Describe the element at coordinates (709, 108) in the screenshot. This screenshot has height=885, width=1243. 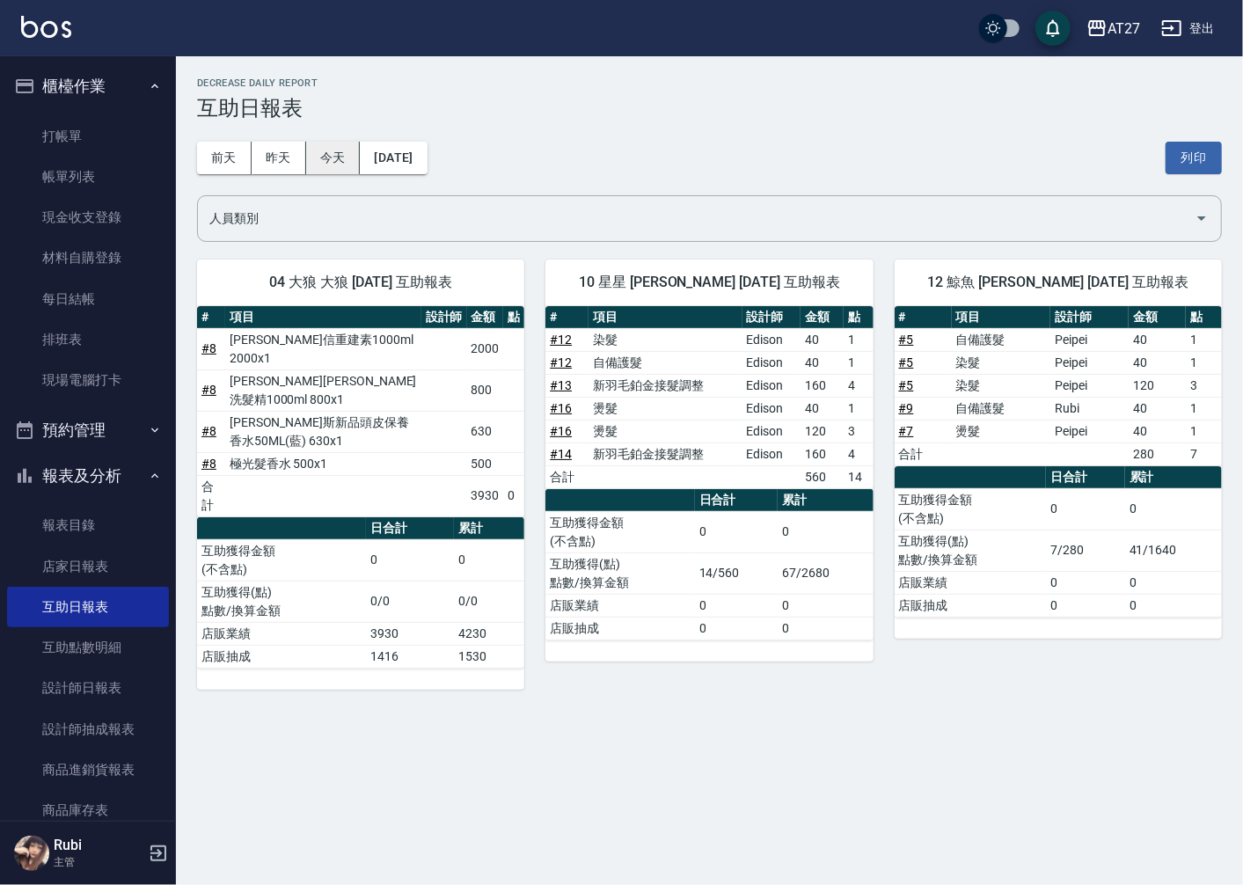
I see `h3: 互助日報表` at that location.